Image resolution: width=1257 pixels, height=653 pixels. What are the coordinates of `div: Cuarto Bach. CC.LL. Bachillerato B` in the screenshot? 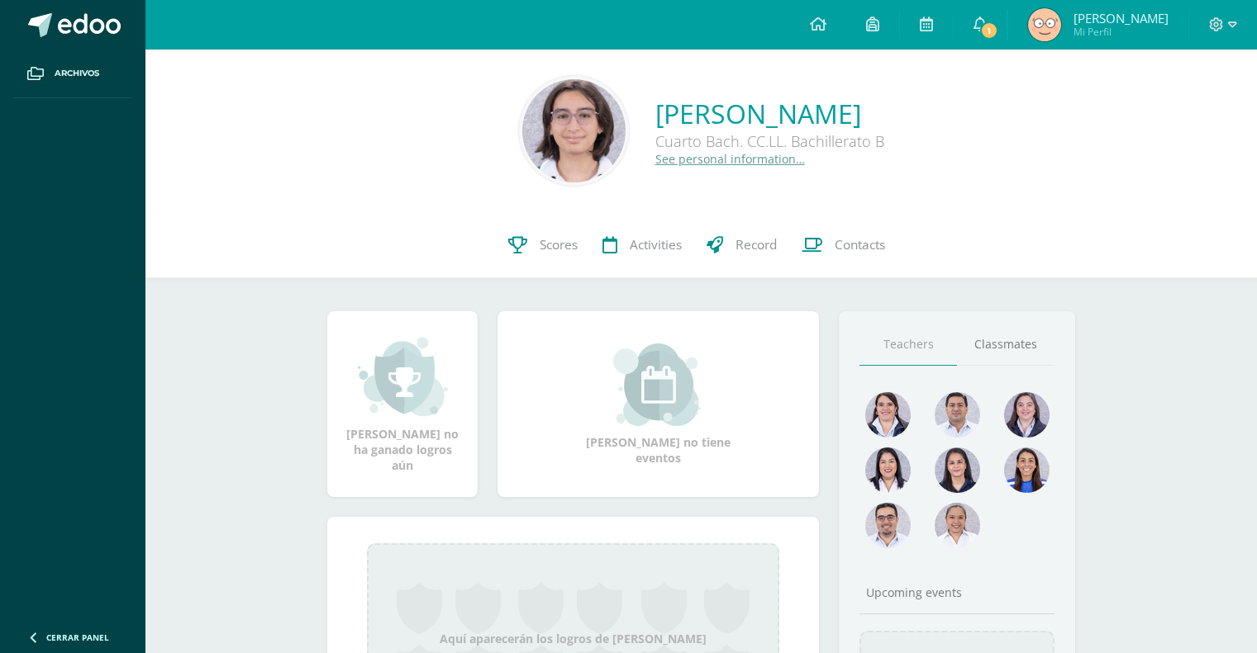 It's located at (769, 141).